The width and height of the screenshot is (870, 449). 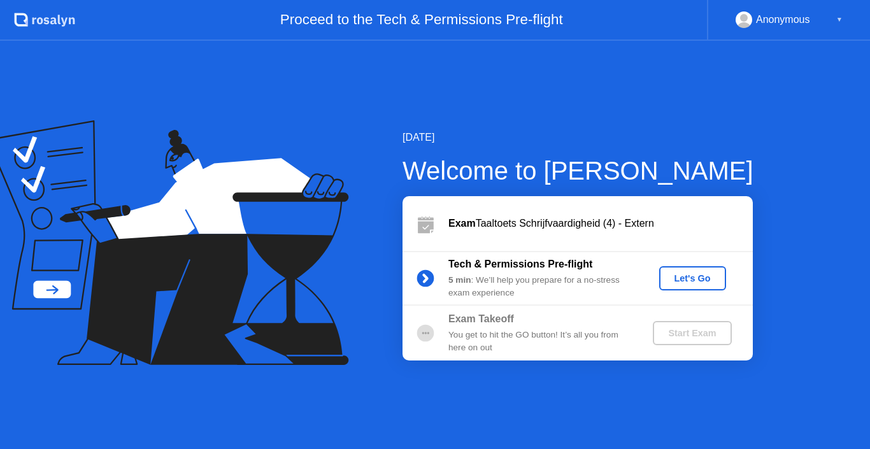 I want to click on div: Taaltoets Schrijfvaardigheid (4) - Extern, so click(x=600, y=223).